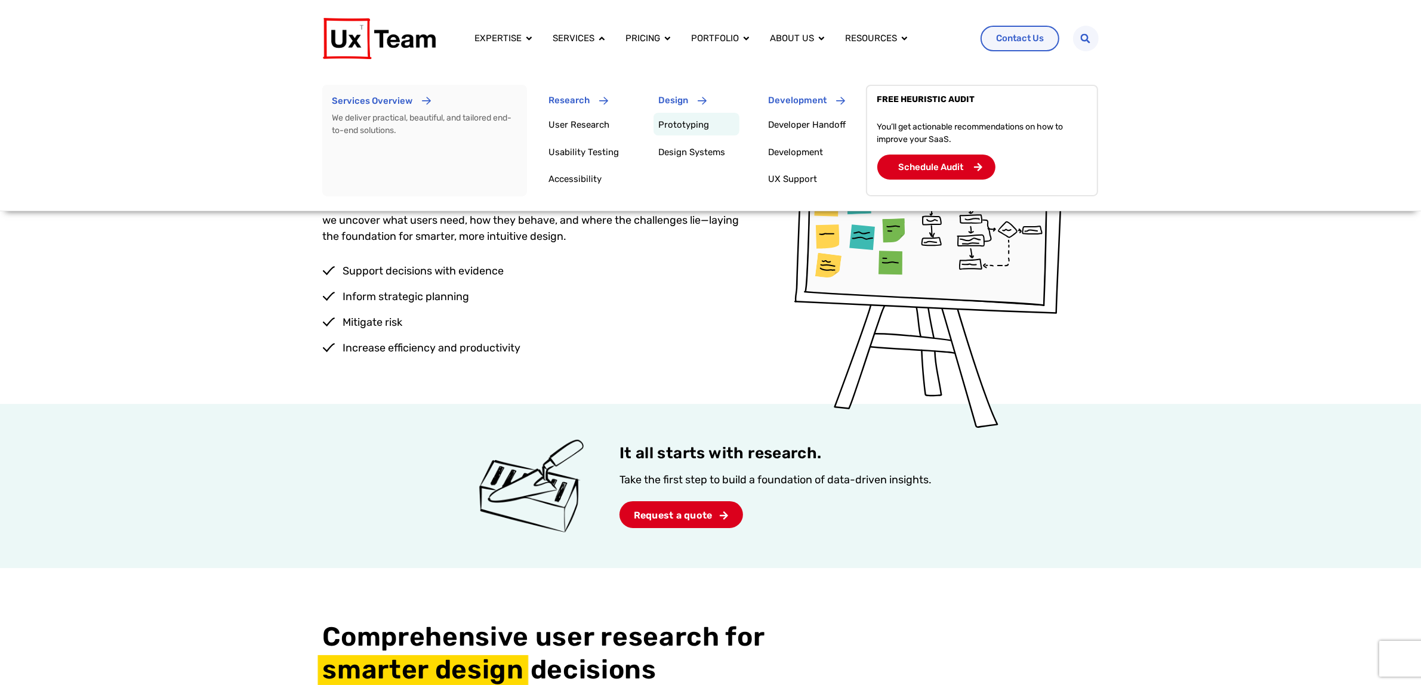  I want to click on span: Comprehensive user research for, so click(544, 637).